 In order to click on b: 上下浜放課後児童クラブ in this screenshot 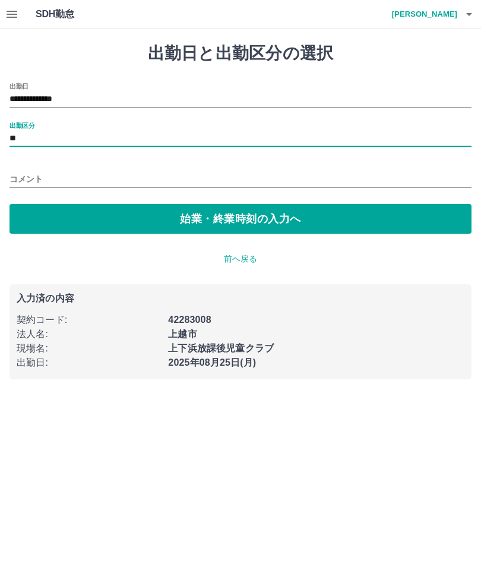, I will do `click(221, 348)`.